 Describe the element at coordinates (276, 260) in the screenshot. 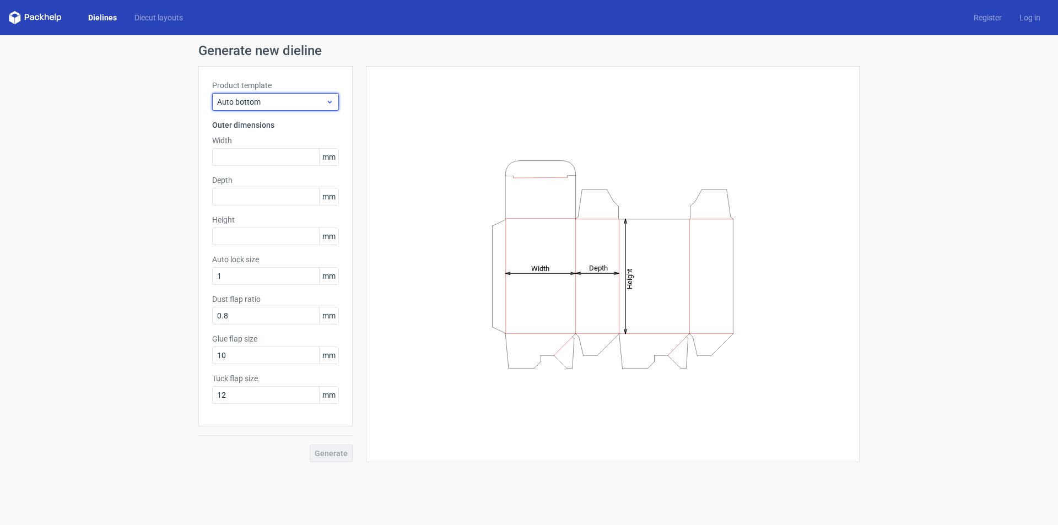

I see `label: Auto lock size` at that location.